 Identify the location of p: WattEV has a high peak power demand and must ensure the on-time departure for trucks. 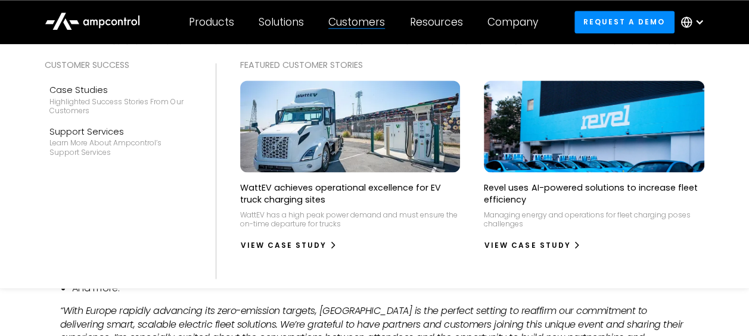
(350, 219).